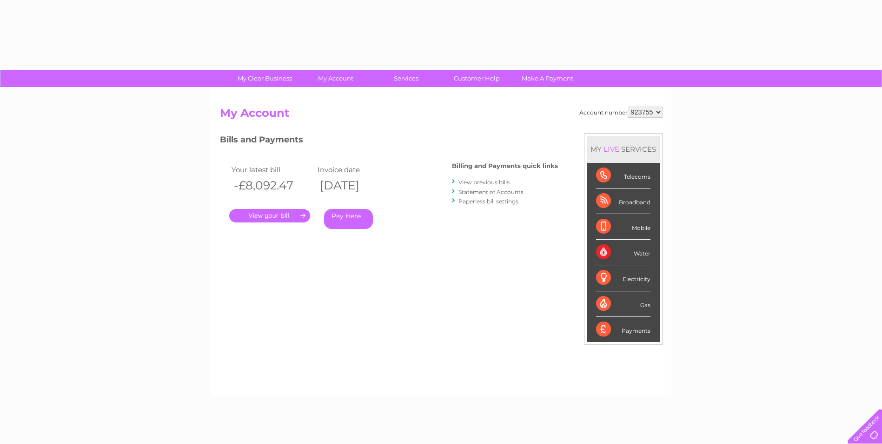 The image size is (882, 444). What do you see at coordinates (406, 78) in the screenshot?
I see `a: Services` at bounding box center [406, 78].